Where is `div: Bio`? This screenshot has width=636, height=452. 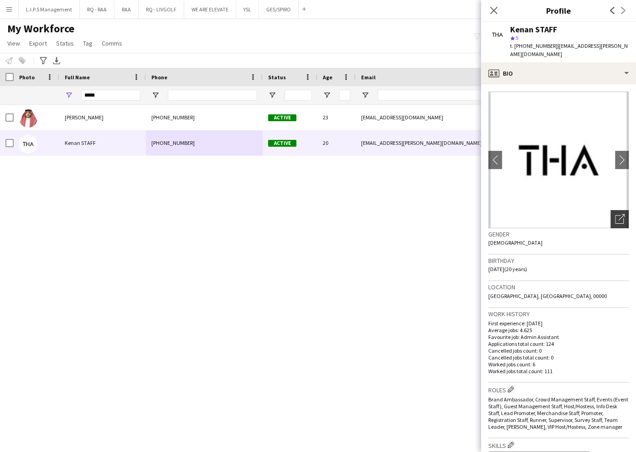
div: Bio is located at coordinates (558, 73).